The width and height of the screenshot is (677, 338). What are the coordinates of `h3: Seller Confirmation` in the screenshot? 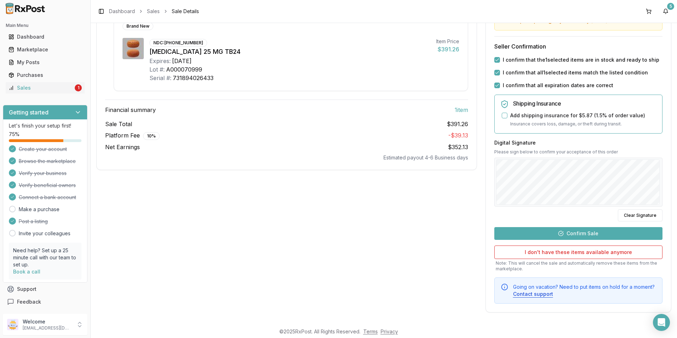 It's located at (578, 46).